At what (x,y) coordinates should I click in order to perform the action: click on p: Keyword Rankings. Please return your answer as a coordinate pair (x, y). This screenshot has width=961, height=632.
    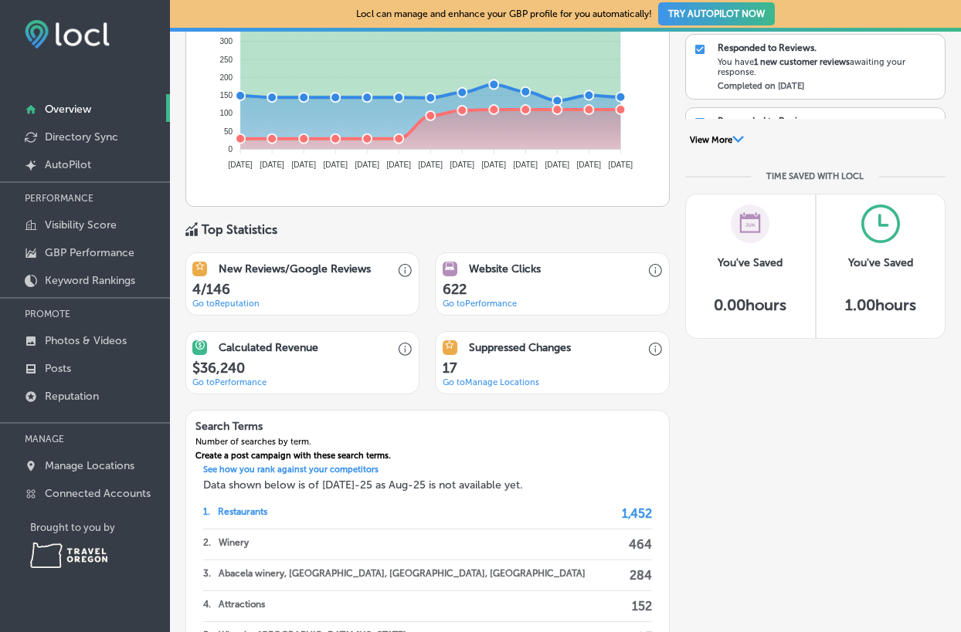
    Looking at the image, I should click on (90, 280).